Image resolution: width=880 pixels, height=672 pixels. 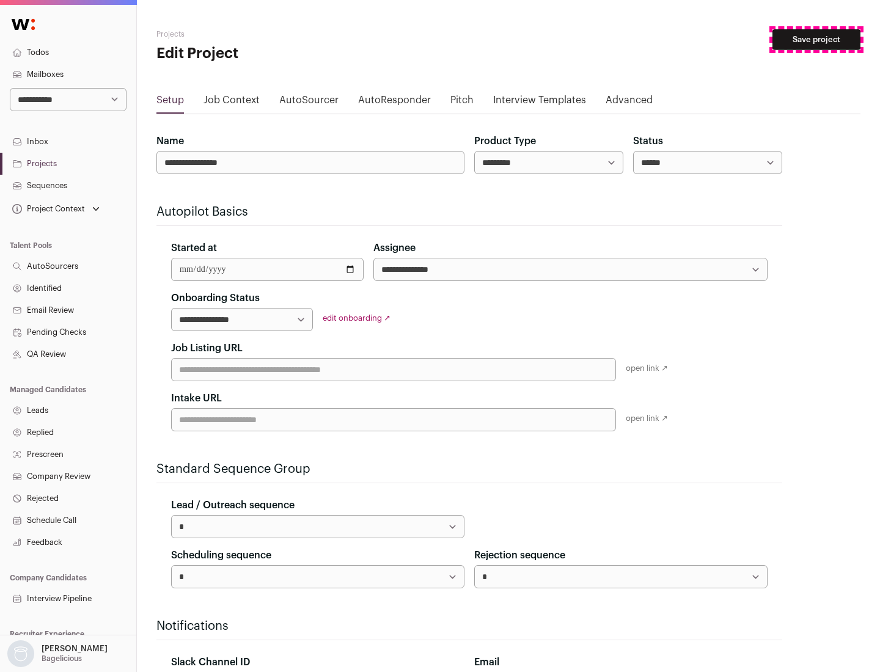 I want to click on label: Scheduling sequence, so click(x=221, y=555).